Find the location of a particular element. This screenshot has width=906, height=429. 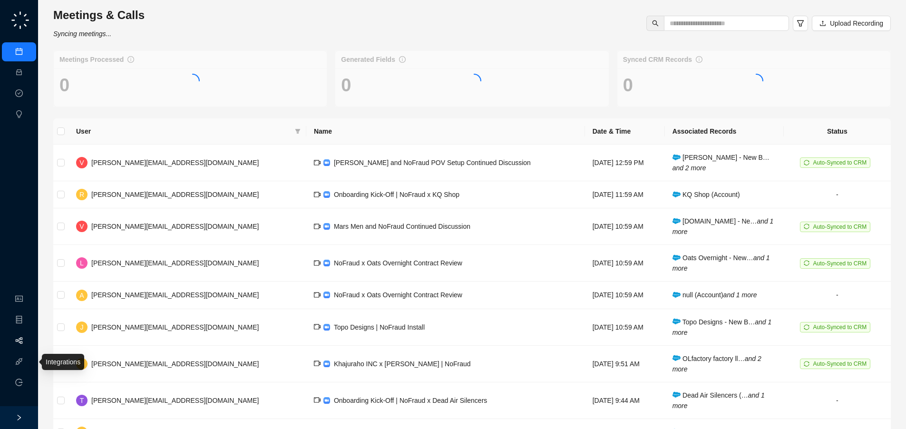

span: T is located at coordinates (82, 401).